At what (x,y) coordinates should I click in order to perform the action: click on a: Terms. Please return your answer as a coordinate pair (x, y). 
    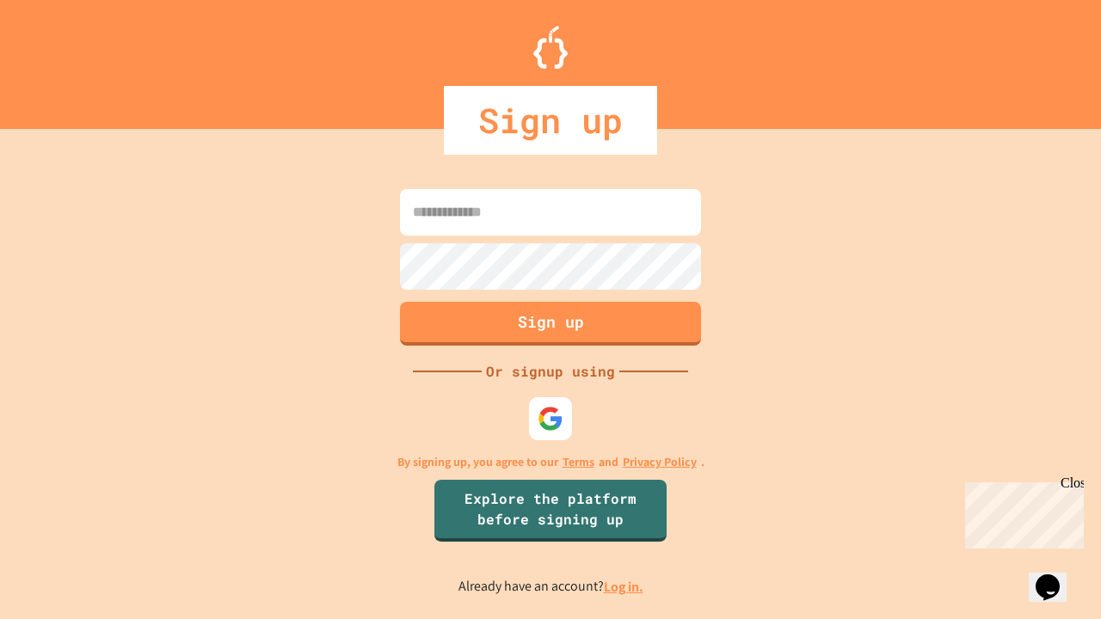
    Looking at the image, I should click on (578, 462).